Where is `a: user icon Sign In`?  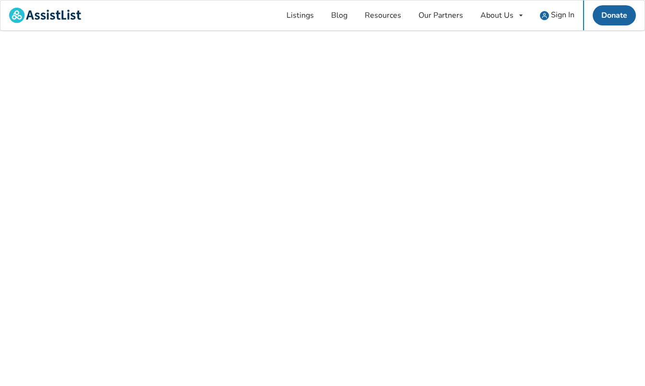
a: user icon Sign In is located at coordinates (557, 15).